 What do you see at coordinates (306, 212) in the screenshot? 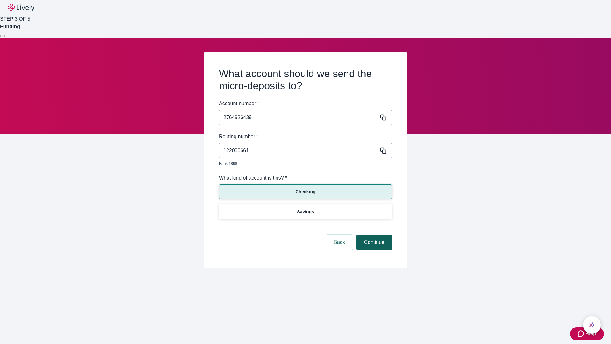
I see `p: Savings` at bounding box center [306, 212].